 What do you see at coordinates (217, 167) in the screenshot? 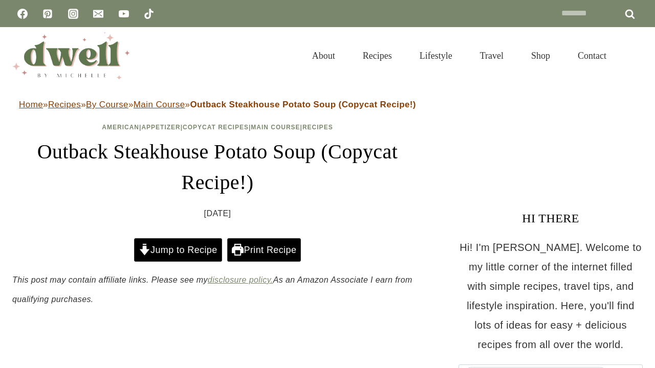
I see `h1: Outback Steakhouse Potato Soup (Copycat Recipe!)` at bounding box center [217, 167].